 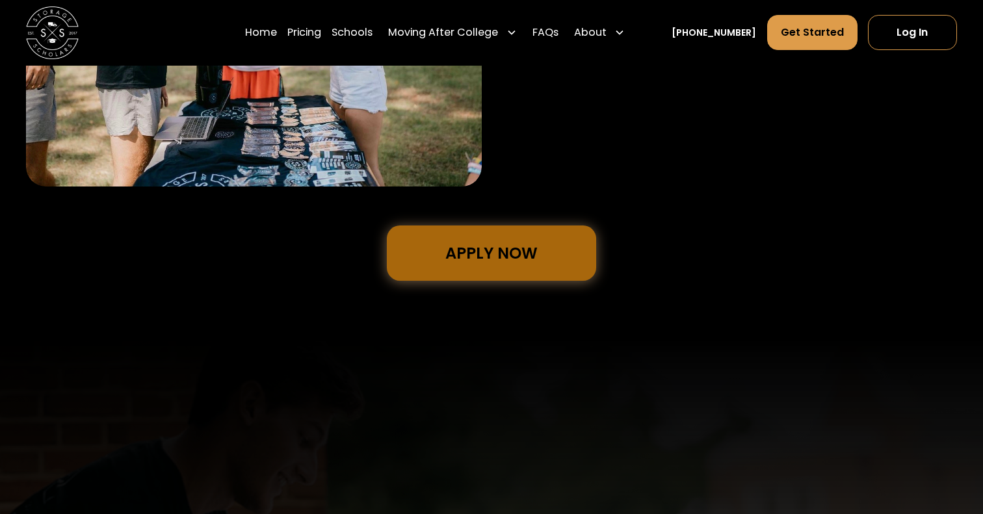 I want to click on a: FAQs, so click(x=546, y=33).